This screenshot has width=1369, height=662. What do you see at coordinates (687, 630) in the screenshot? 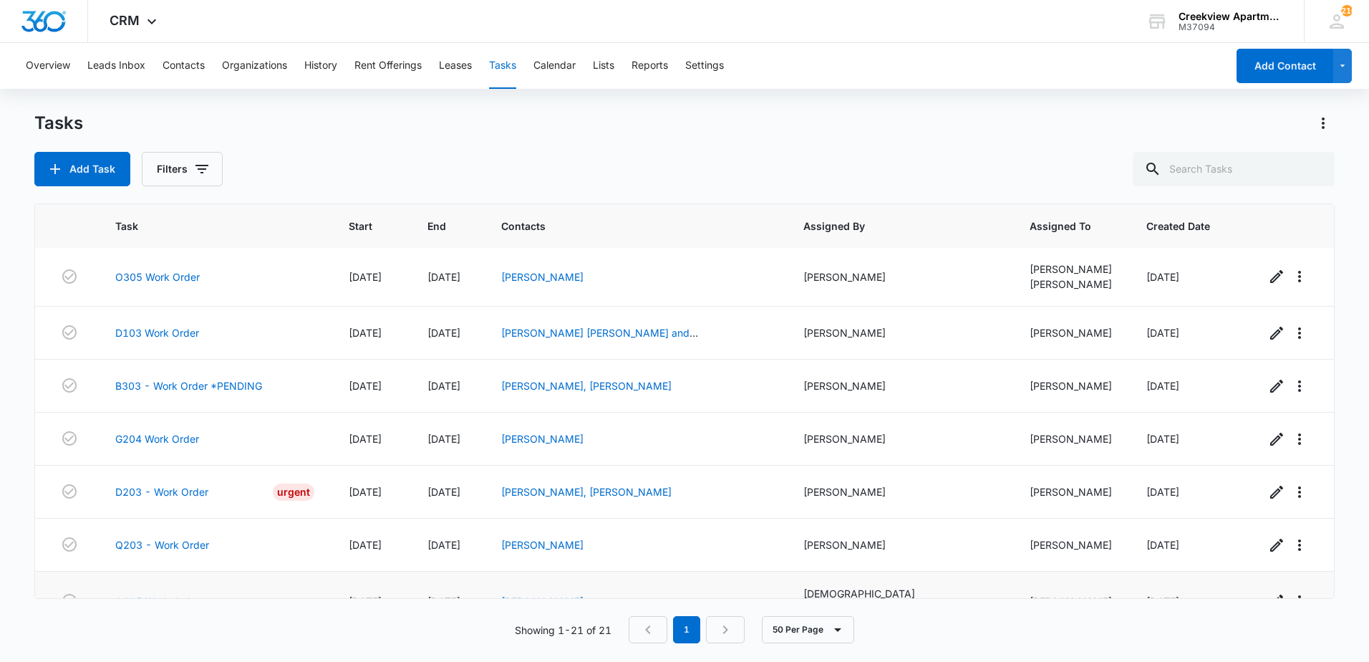
I see `nav: Pagination` at bounding box center [687, 630].